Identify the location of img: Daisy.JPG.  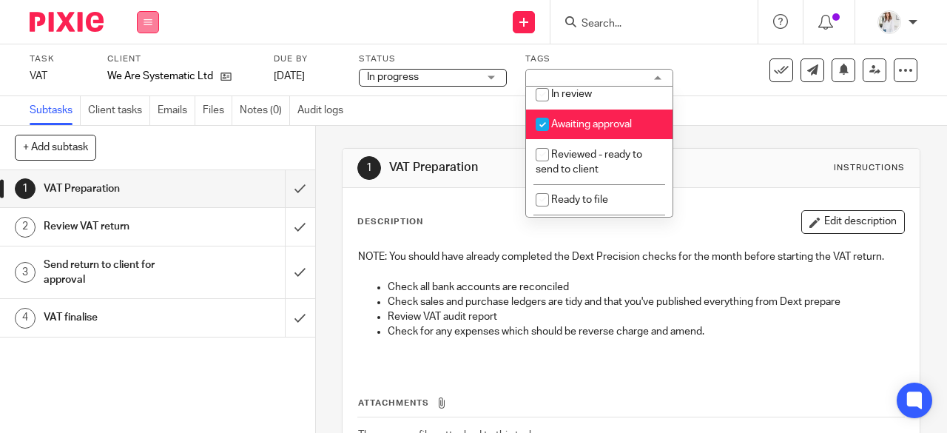
(889, 22).